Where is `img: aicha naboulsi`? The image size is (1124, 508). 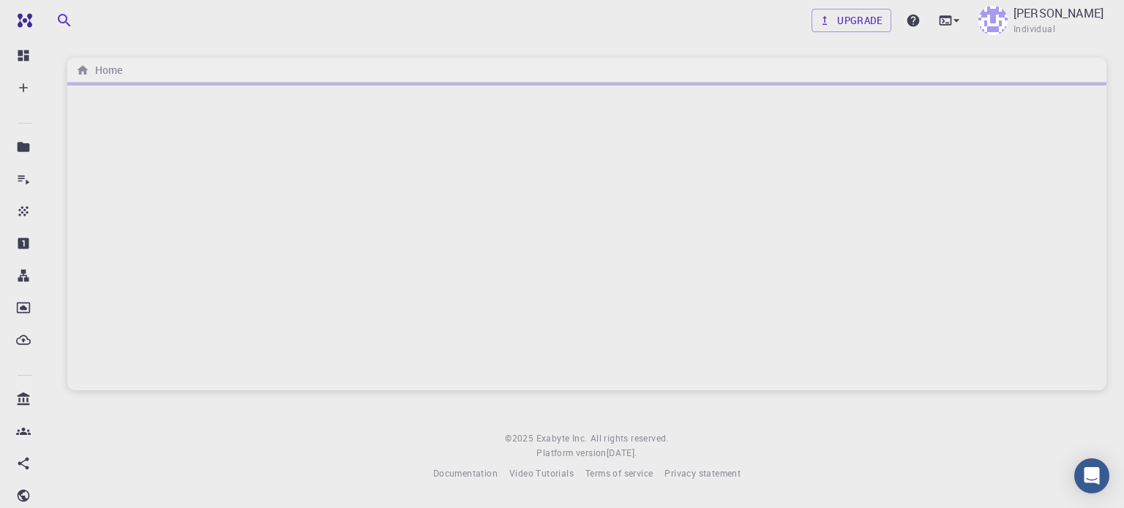
img: aicha naboulsi is located at coordinates (993, 20).